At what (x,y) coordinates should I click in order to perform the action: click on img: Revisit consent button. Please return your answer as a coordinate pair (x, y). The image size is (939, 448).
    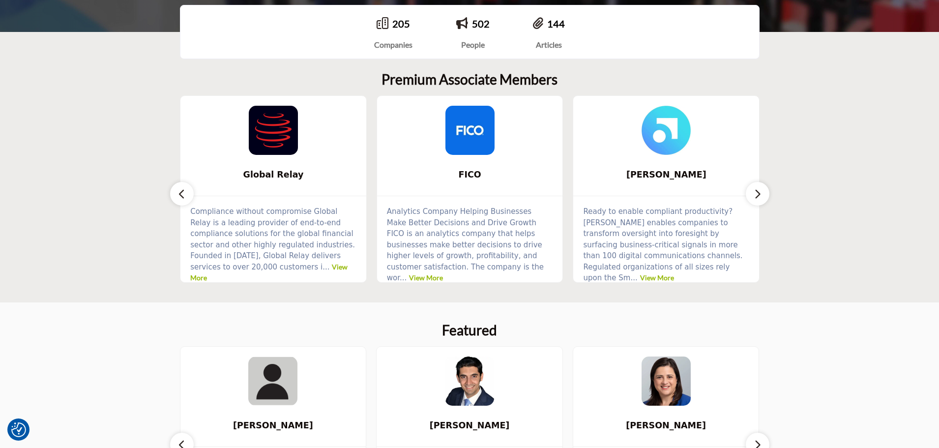
    Looking at the image, I should click on (19, 430).